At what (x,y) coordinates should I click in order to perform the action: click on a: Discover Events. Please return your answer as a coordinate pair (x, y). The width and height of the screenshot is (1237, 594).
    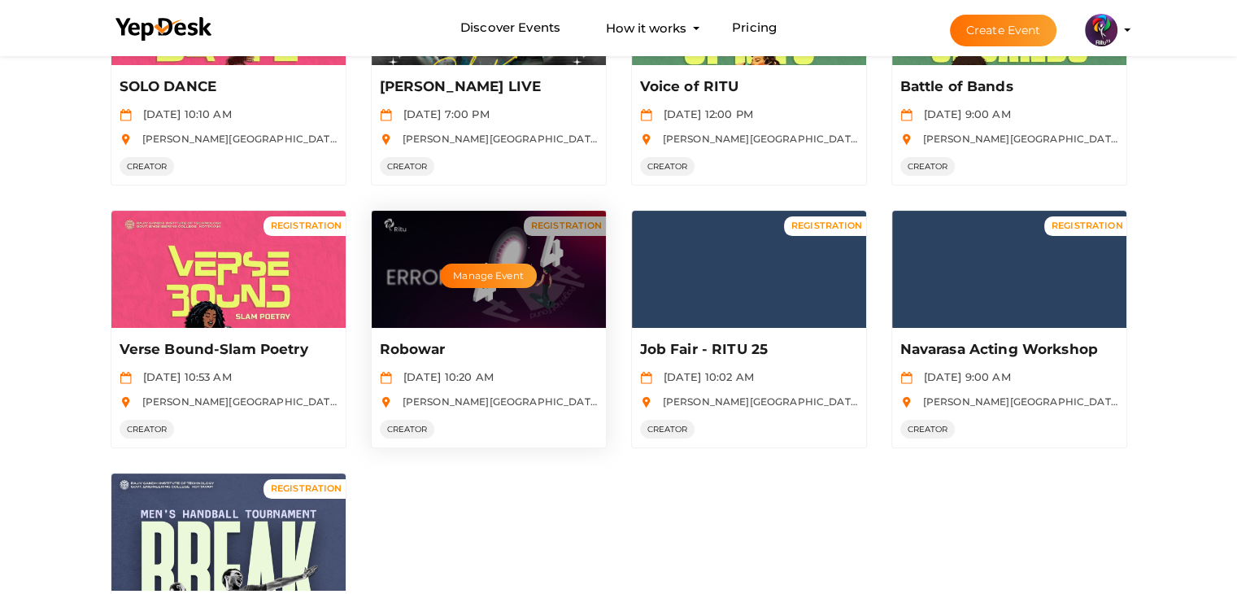
    Looking at the image, I should click on (510, 28).